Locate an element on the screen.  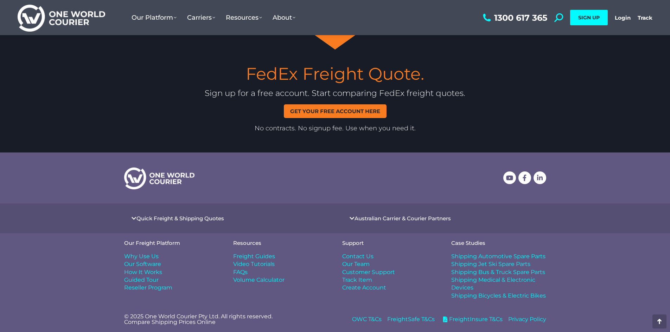
a: Shipping Bus & Truck Spare Parts is located at coordinates (499, 273).